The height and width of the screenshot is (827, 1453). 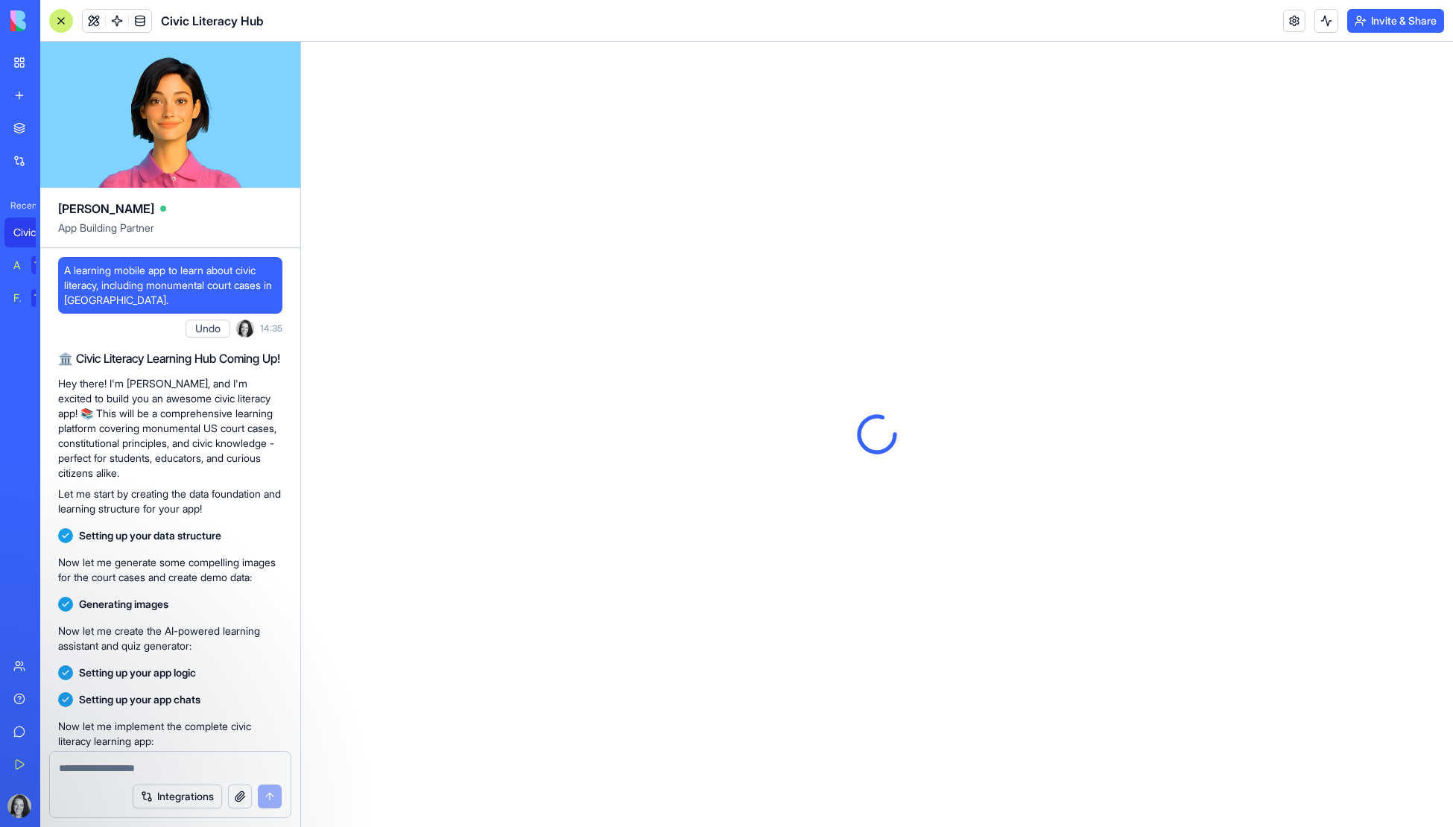 What do you see at coordinates (170, 358) in the screenshot?
I see `h2: 🏛️ Civic Literacy Learning Hub Coming Up!` at bounding box center [170, 358].